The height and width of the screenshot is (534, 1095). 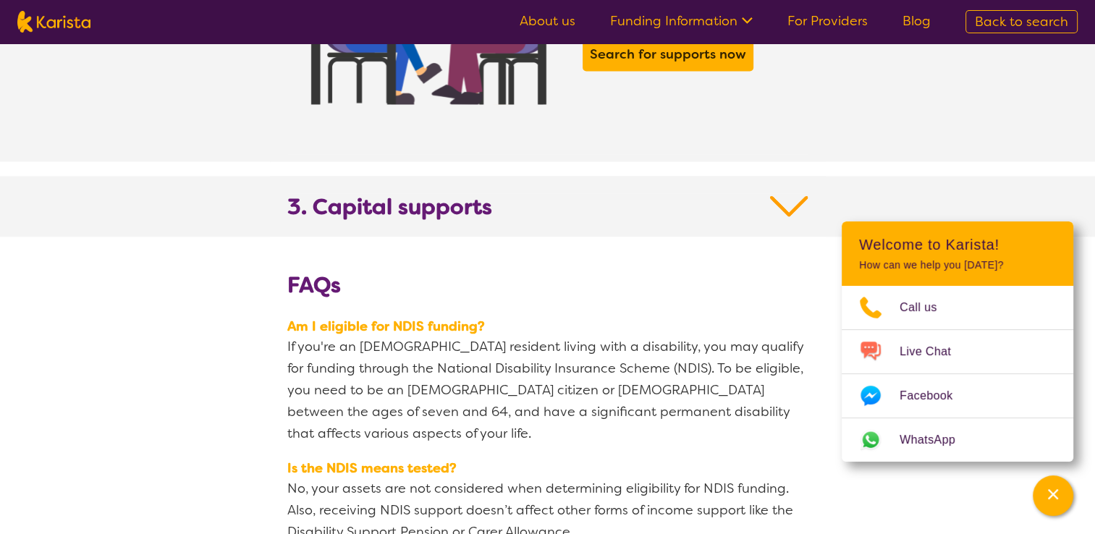 I want to click on h2: Welcome to Karista!, so click(x=957, y=245).